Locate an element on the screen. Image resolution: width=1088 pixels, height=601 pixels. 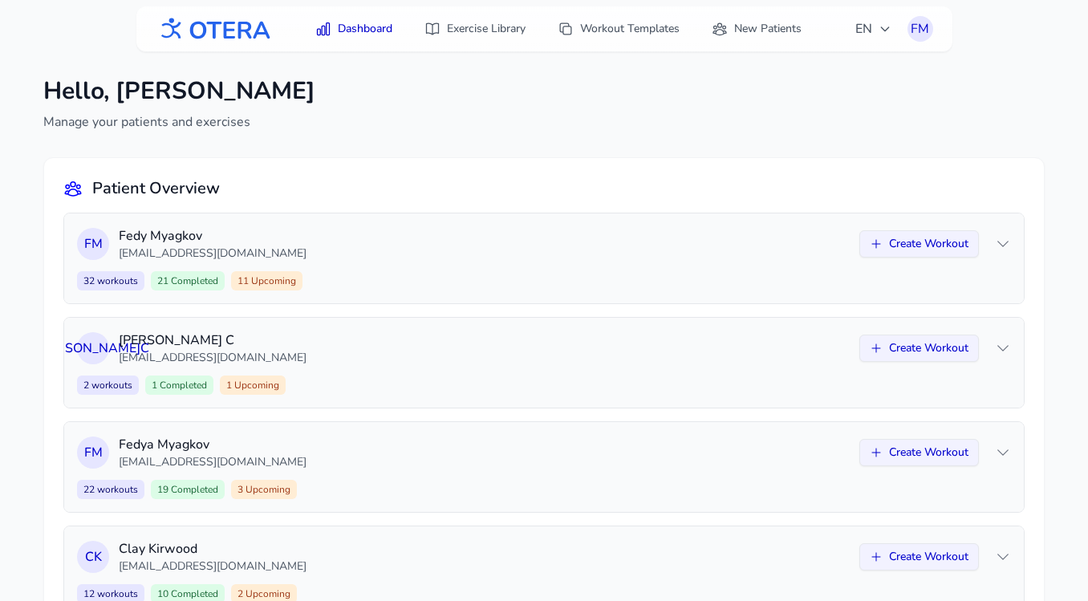
span: 32 is located at coordinates (111, 281).